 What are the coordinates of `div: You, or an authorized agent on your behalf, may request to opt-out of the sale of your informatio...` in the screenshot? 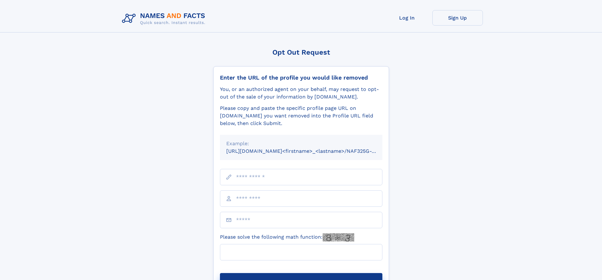 It's located at (301, 93).